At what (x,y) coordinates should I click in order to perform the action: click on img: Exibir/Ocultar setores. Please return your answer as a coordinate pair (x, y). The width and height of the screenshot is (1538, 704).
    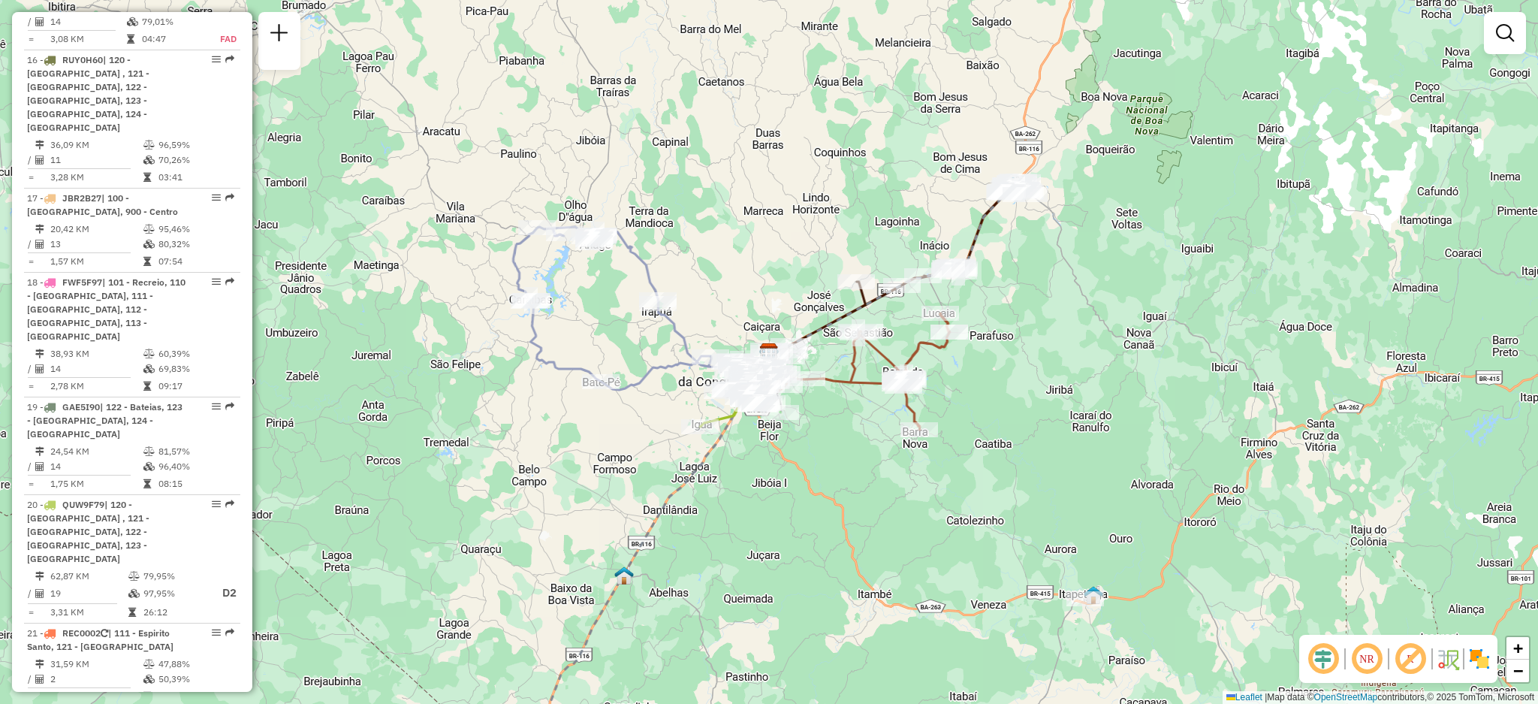
    Looking at the image, I should click on (1479, 658).